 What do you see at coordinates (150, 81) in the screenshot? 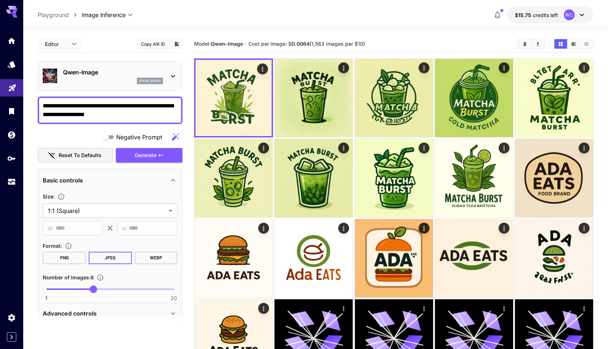
I see `p: qwen_image` at bounding box center [150, 81].